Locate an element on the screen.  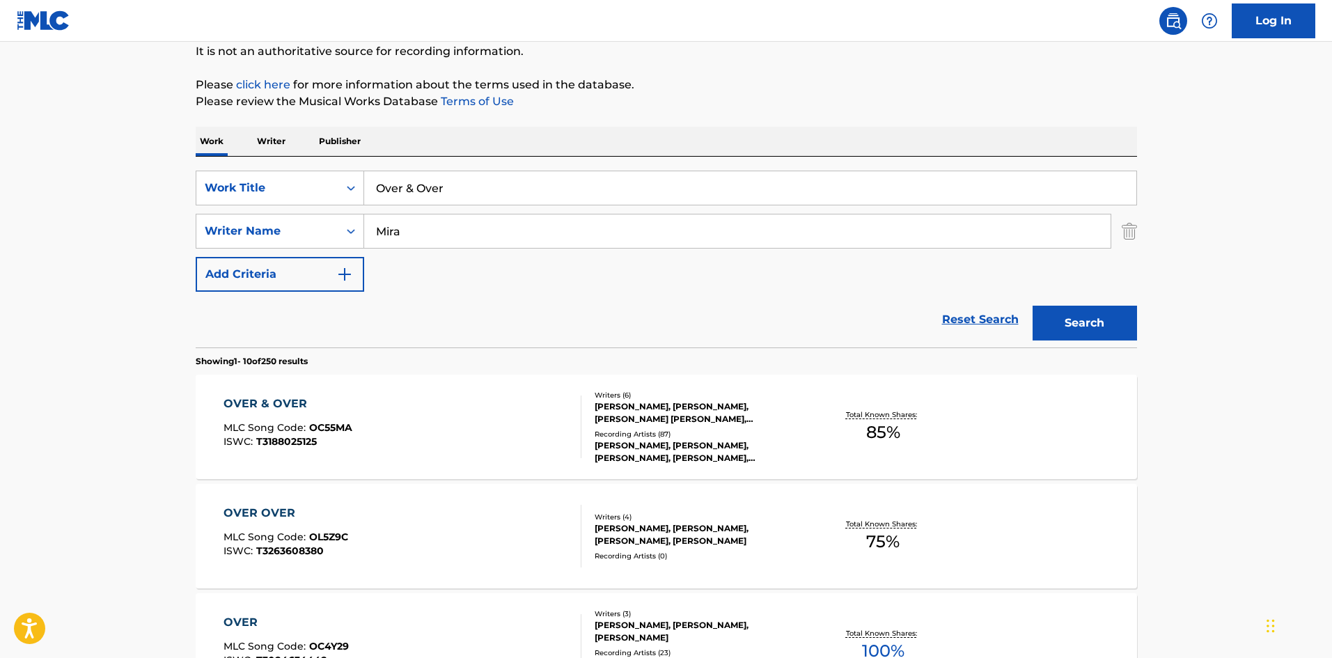
div: Drag is located at coordinates (1271, 626).